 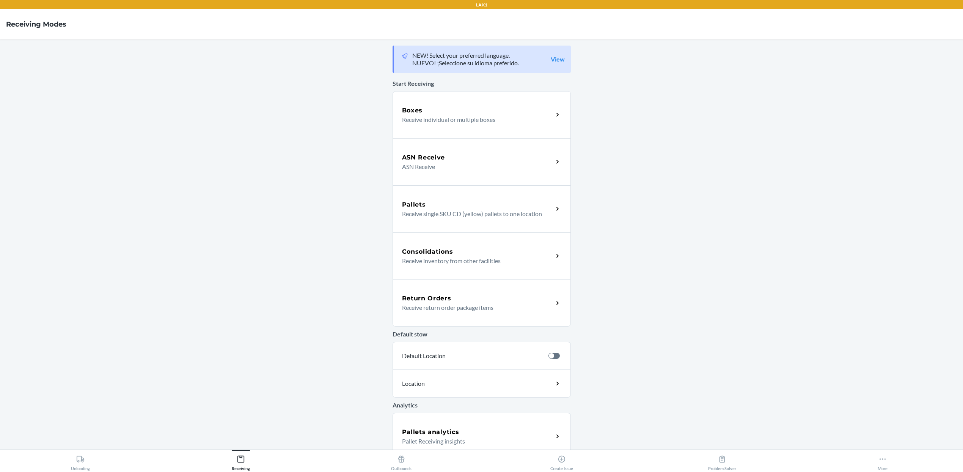 I want to click on button: Receiving, so click(x=241, y=460).